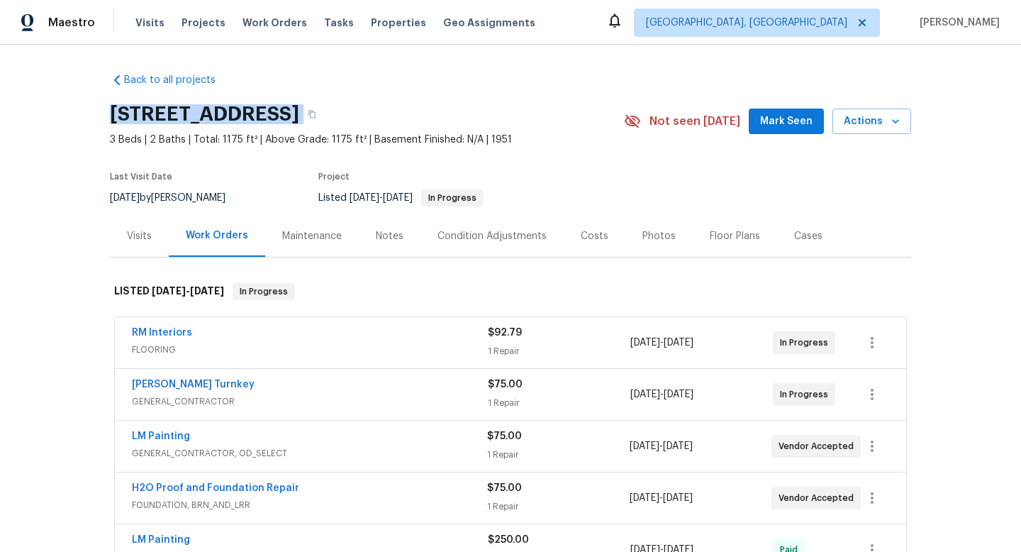 The width and height of the screenshot is (1021, 552). I want to click on span: GENERAL_CONTRACTOR, OD_SELECT, so click(309, 453).